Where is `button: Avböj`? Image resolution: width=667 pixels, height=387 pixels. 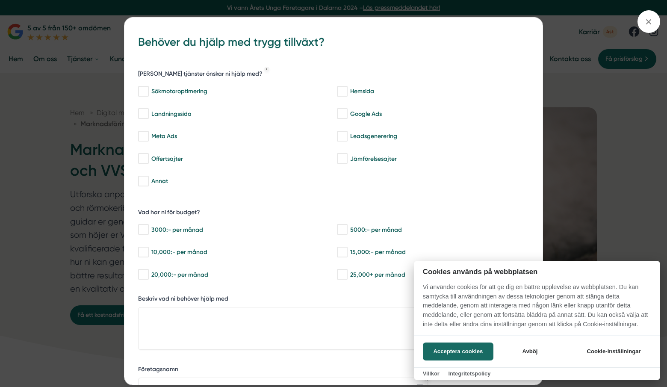
button: Avböj is located at coordinates (530, 352).